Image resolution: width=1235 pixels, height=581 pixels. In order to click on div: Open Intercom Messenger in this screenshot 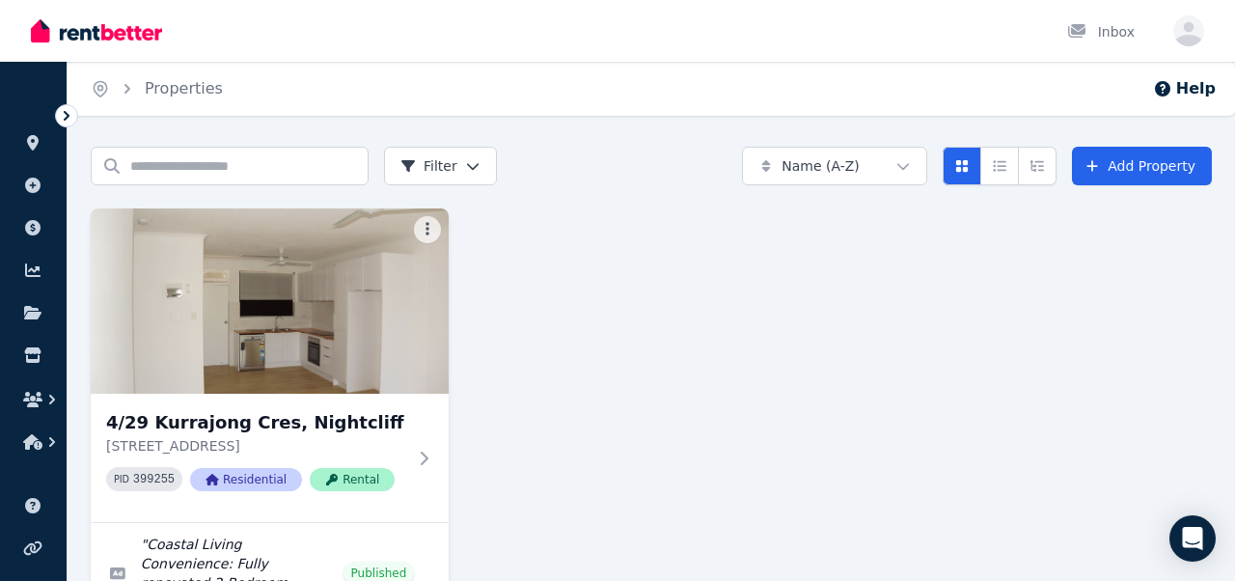, I will do `click(1192, 538)`.